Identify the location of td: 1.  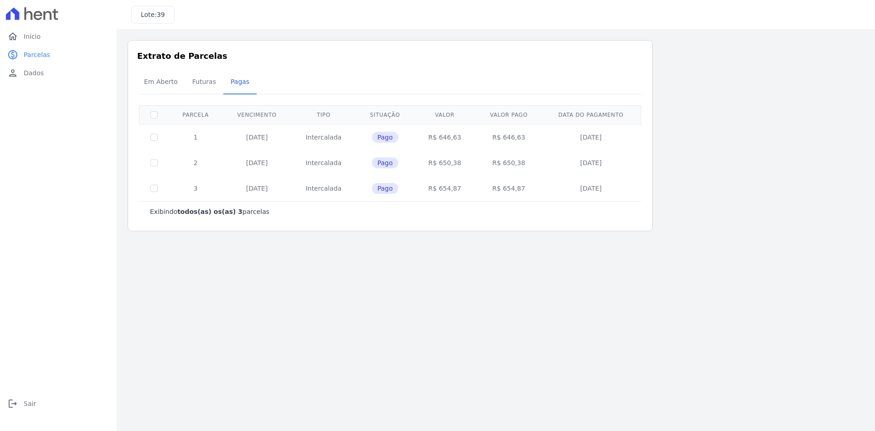
(196, 137).